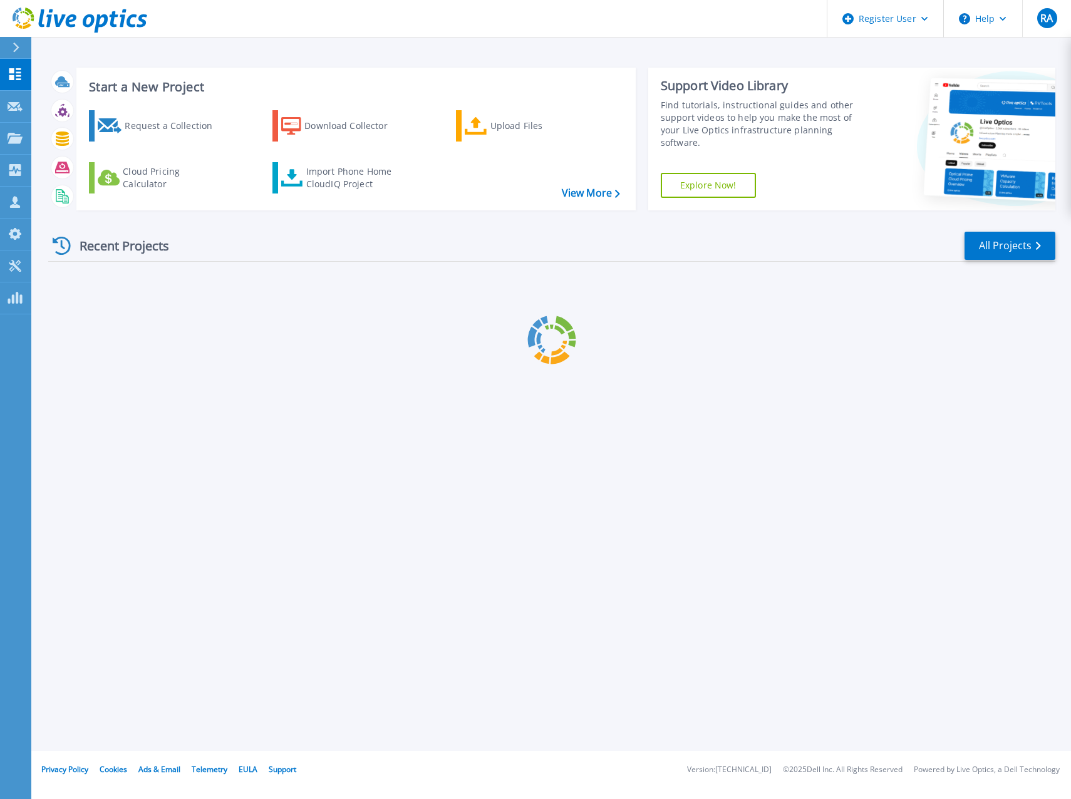 The height and width of the screenshot is (799, 1071). Describe the element at coordinates (763, 86) in the screenshot. I see `div: Support Video Library` at that location.